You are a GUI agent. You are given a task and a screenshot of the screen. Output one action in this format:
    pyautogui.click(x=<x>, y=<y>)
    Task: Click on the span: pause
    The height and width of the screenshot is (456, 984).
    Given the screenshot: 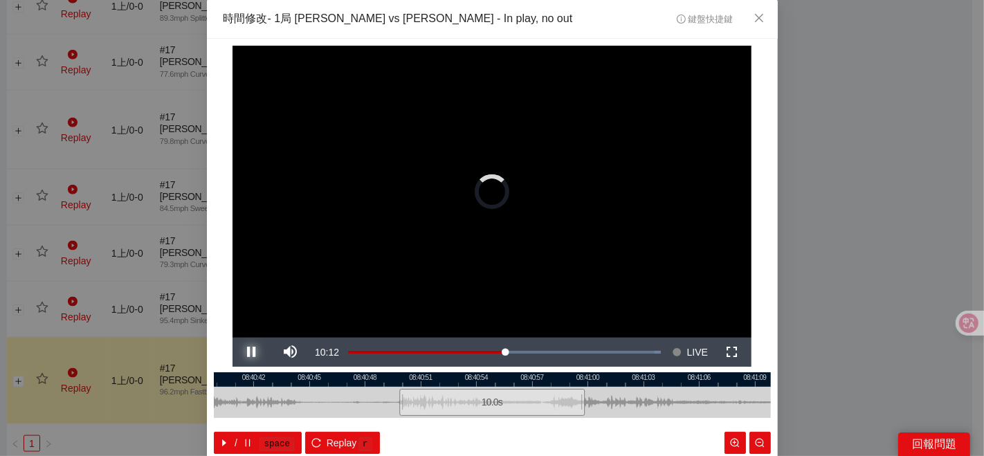 What is the action you would take?
    pyautogui.click(x=248, y=444)
    